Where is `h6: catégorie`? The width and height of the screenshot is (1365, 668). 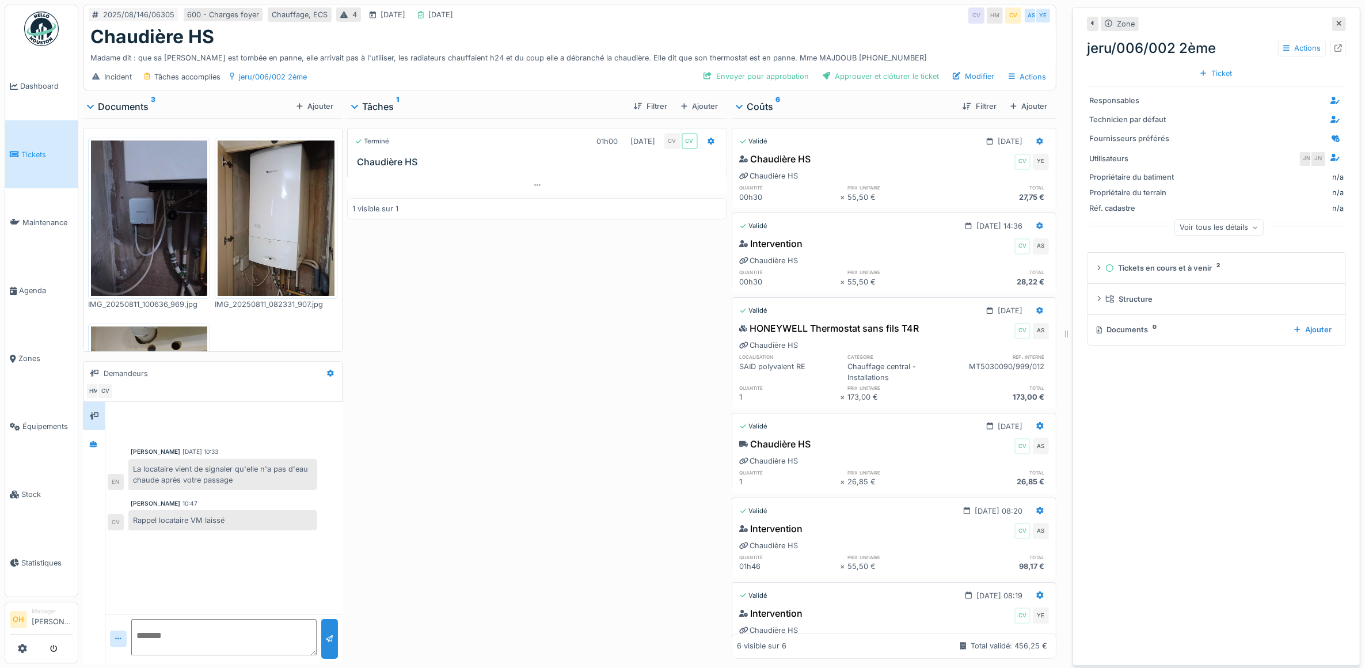 h6: catégorie is located at coordinates (898, 356).